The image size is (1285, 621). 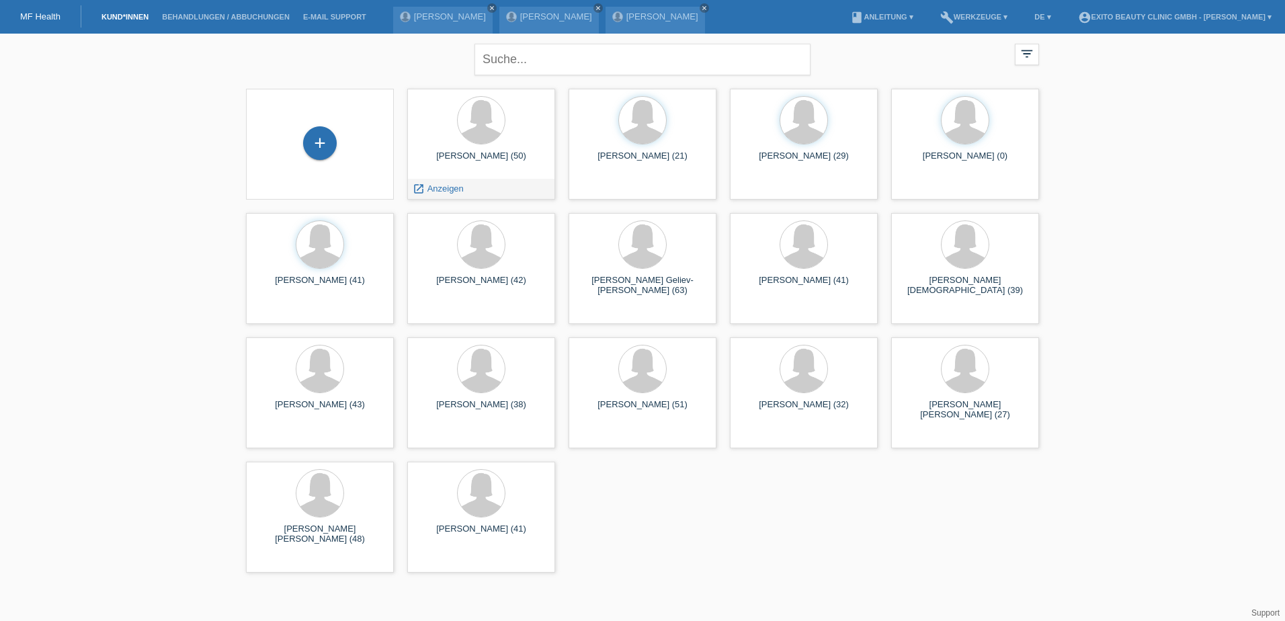 I want to click on span: Anzeigen, so click(x=446, y=188).